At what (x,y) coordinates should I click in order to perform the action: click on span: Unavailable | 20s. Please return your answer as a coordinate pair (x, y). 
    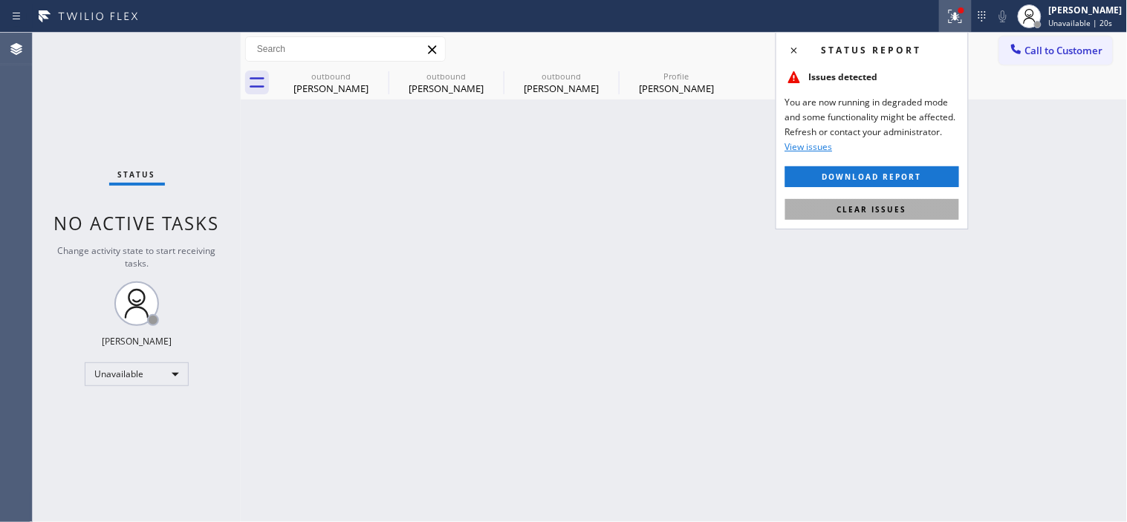
    Looking at the image, I should click on (1081, 23).